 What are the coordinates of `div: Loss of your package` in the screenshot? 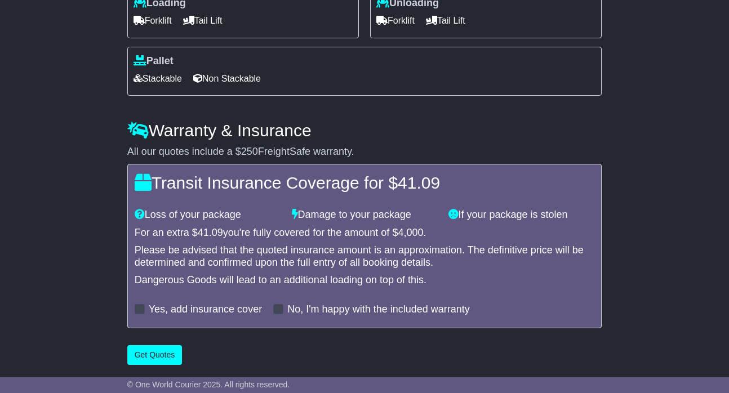 It's located at (207, 215).